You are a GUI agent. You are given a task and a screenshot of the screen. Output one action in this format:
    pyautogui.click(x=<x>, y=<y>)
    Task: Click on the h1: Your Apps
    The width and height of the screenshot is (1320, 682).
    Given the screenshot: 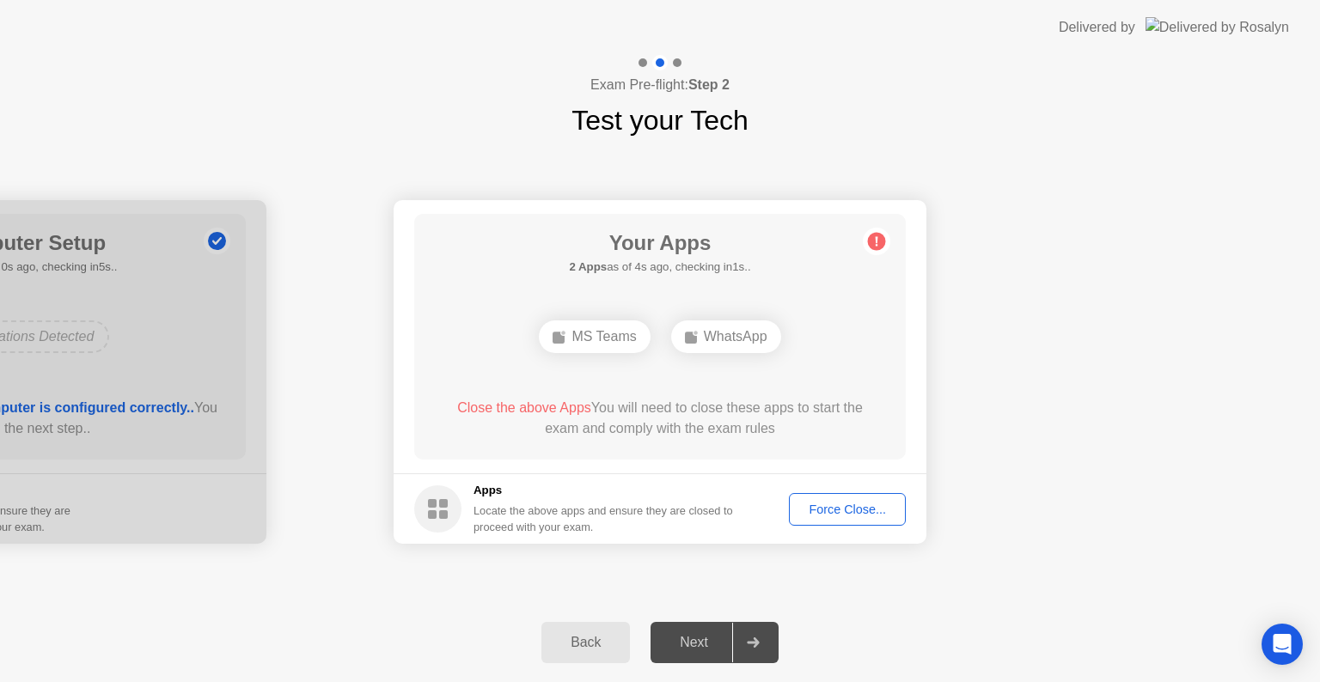 What is the action you would take?
    pyautogui.click(x=659, y=243)
    